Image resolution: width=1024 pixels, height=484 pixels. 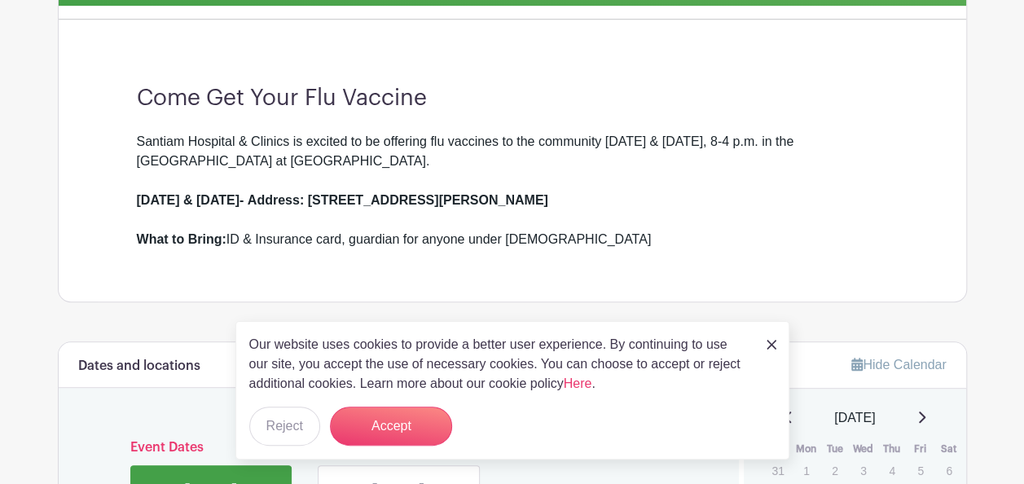 I want to click on a: Here, so click(x=578, y=383).